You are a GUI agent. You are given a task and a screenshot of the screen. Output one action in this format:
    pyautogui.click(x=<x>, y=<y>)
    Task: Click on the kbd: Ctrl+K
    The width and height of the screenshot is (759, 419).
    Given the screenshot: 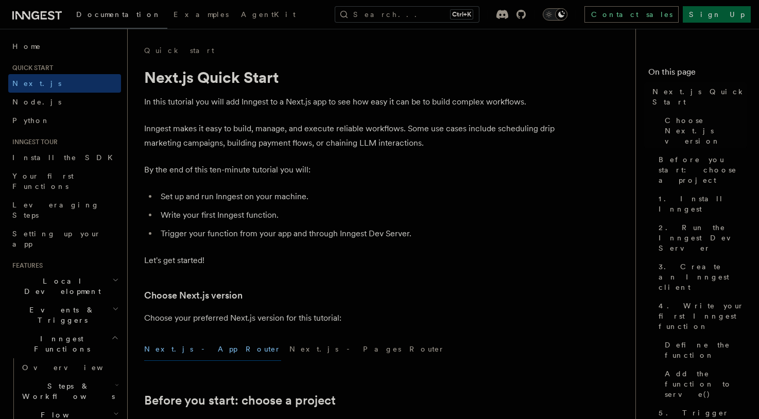 What is the action you would take?
    pyautogui.click(x=461, y=14)
    